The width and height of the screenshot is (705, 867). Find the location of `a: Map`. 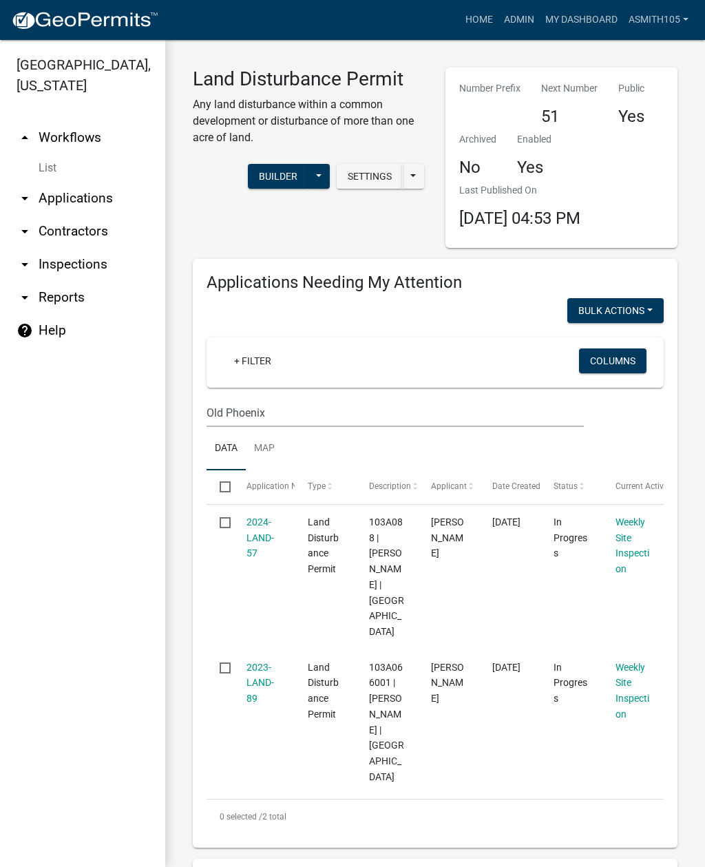

a: Map is located at coordinates (265, 449).